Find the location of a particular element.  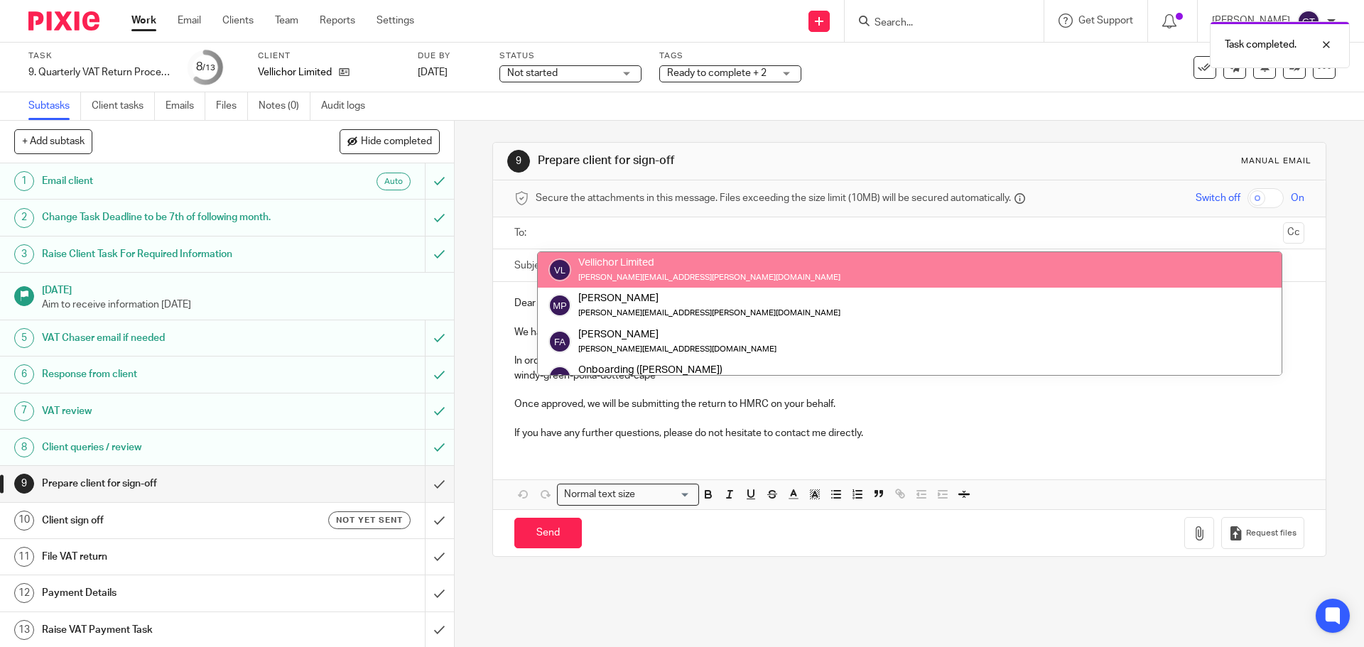

div: Search for option is located at coordinates (628, 494).